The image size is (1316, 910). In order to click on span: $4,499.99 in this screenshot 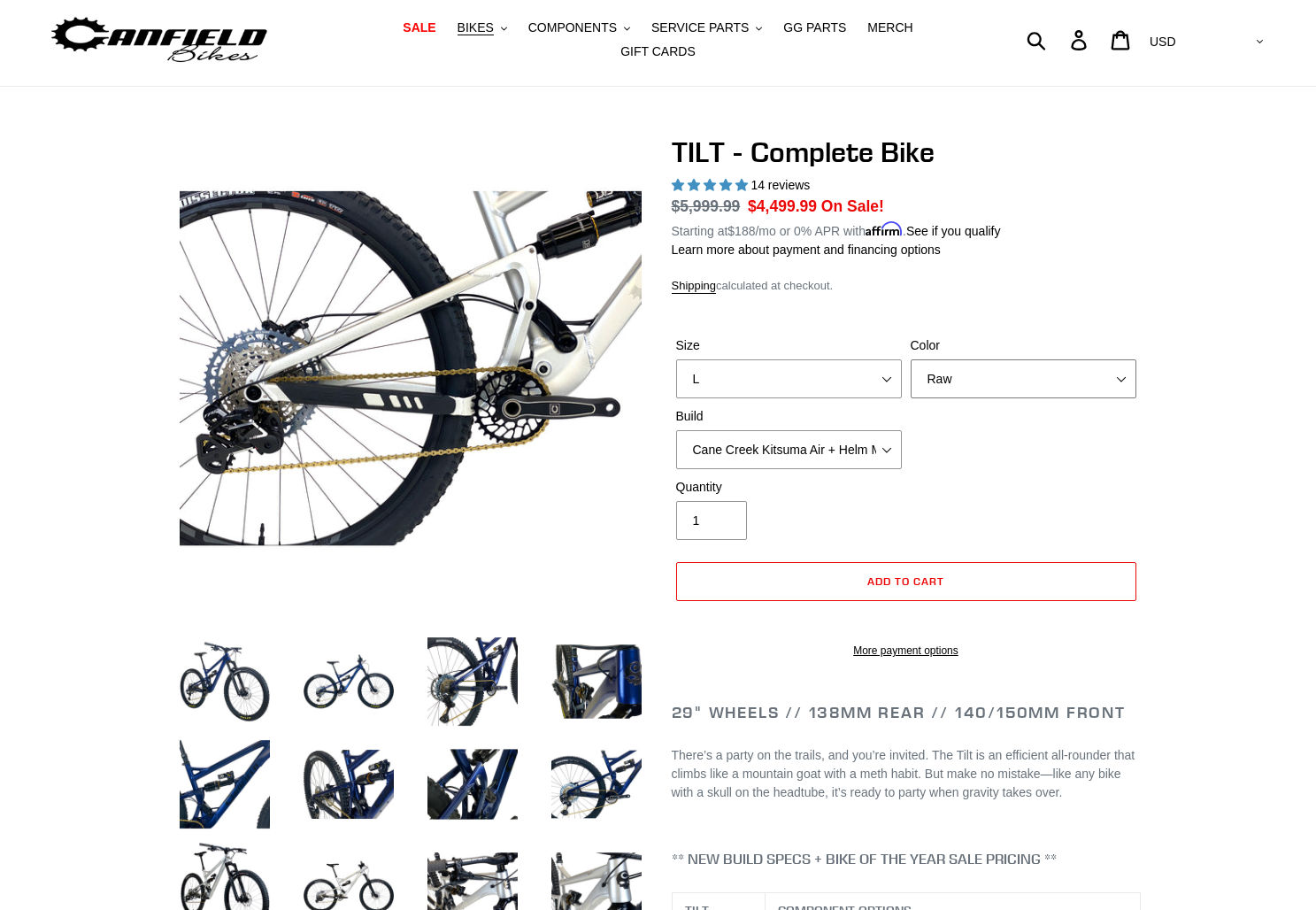, I will do `click(783, 206)`.